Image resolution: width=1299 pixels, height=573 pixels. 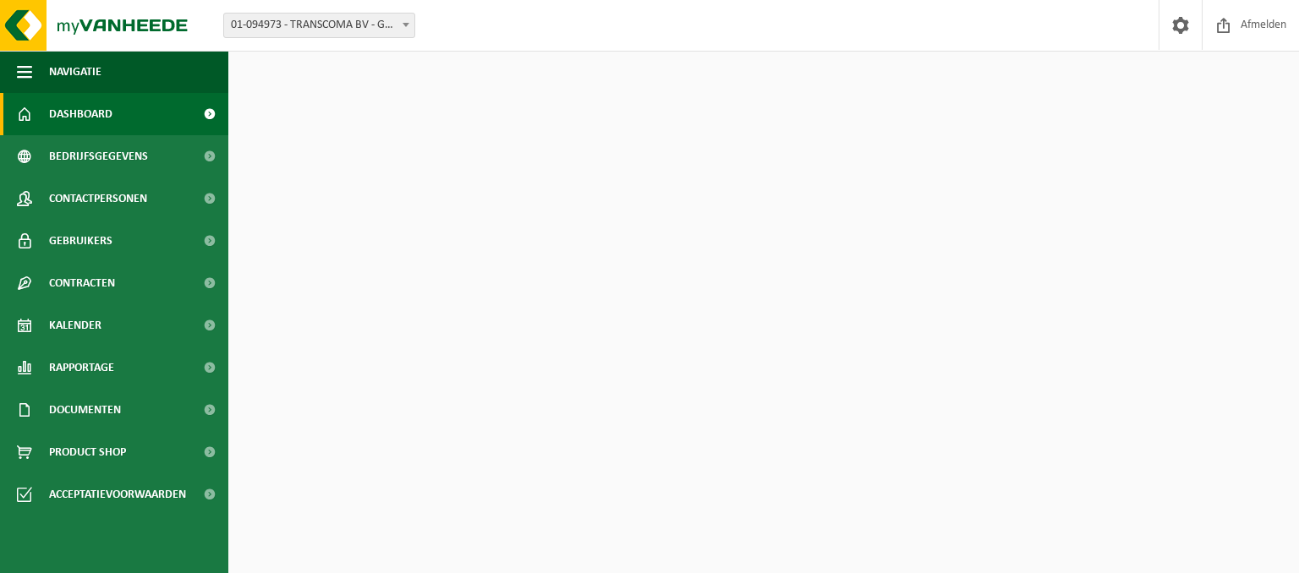 I want to click on span: Bedrijfsgegevens, so click(x=98, y=156).